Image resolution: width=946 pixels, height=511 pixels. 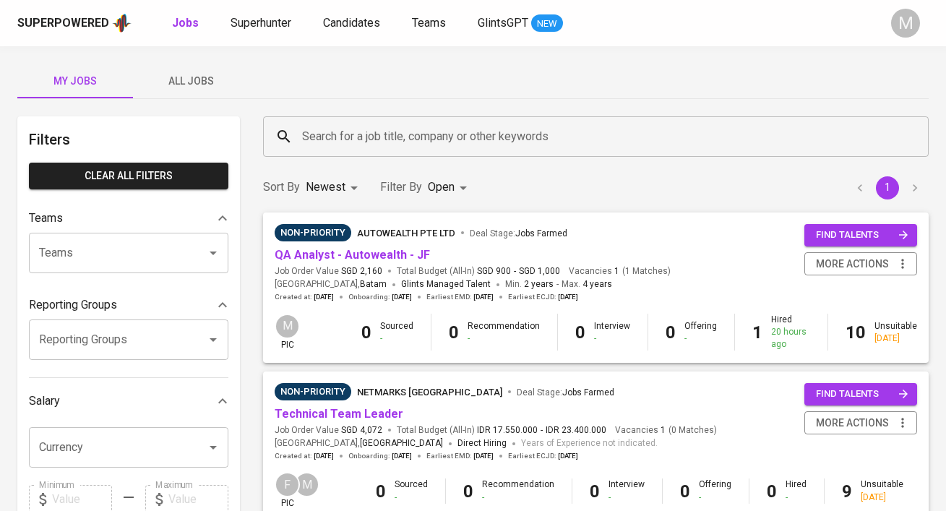 I want to click on span: more actions, so click(x=852, y=423).